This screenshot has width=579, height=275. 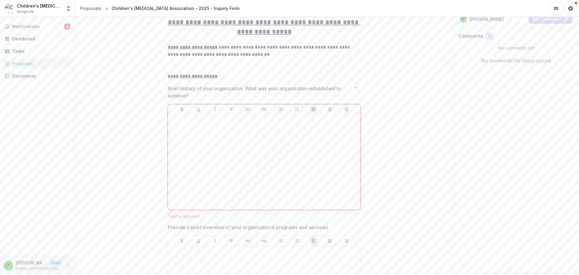 I want to click on img: Children's Cancer Association, so click(x=10, y=8).